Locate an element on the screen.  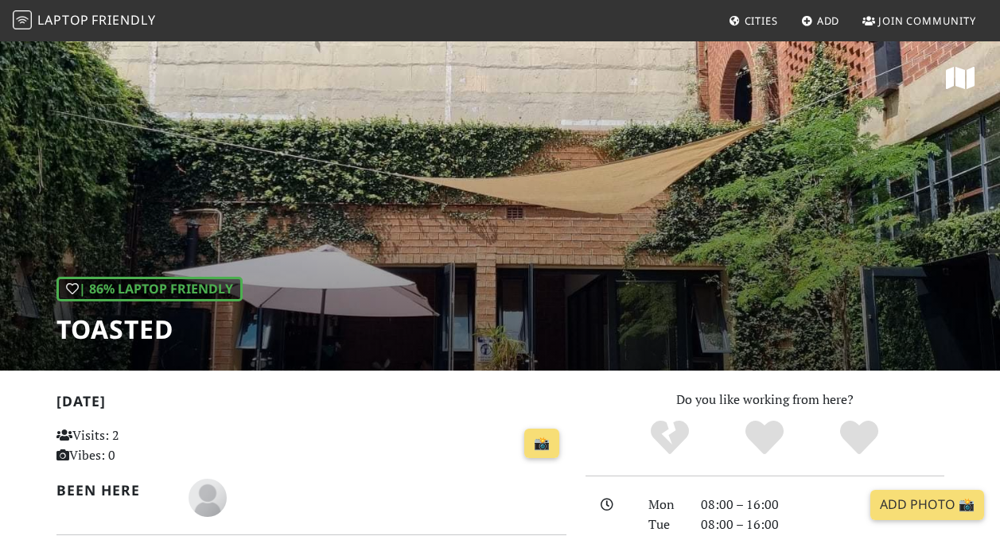
div: Tue is located at coordinates (665, 525).